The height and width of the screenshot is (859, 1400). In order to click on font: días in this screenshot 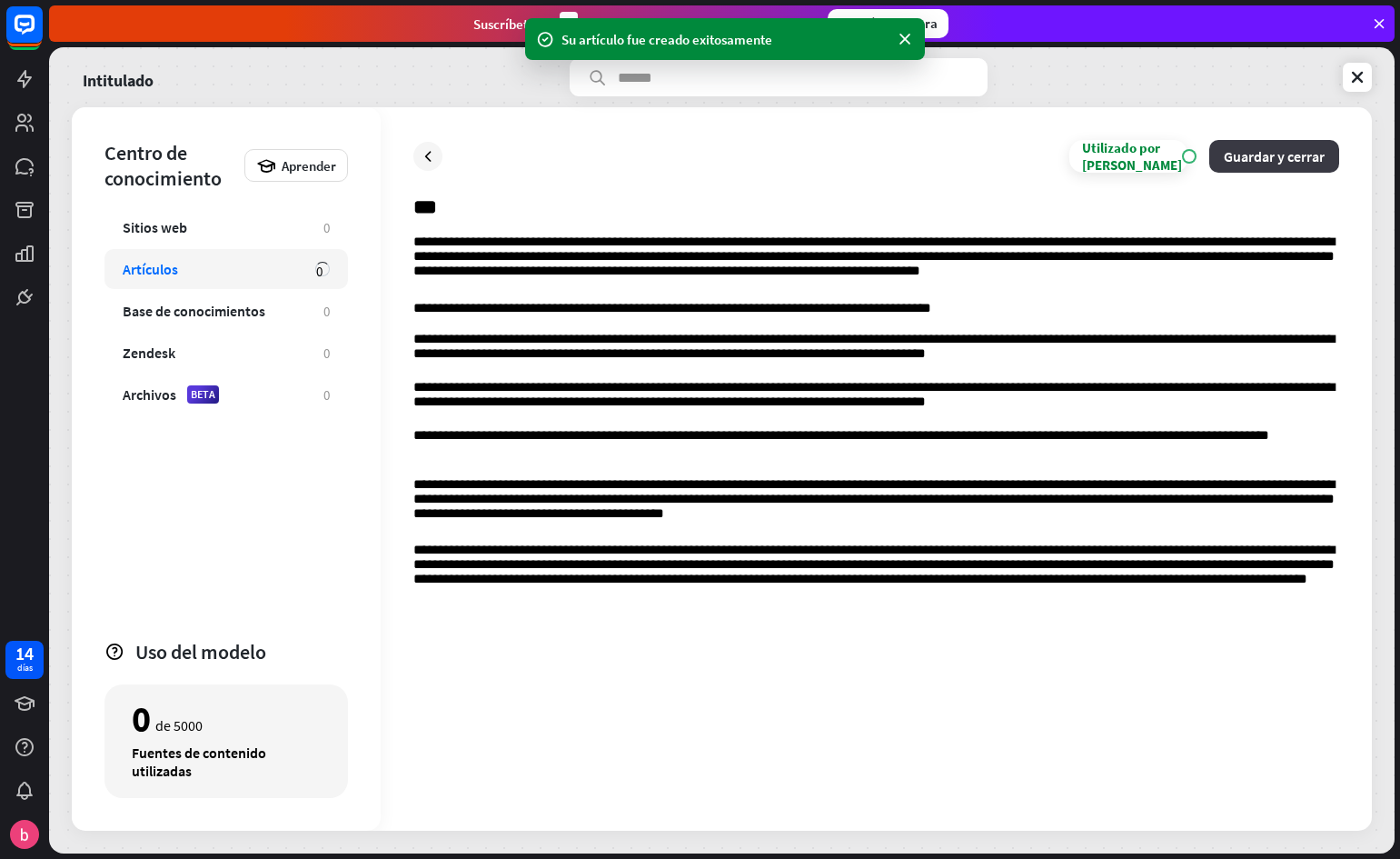, I will do `click(25, 667)`.